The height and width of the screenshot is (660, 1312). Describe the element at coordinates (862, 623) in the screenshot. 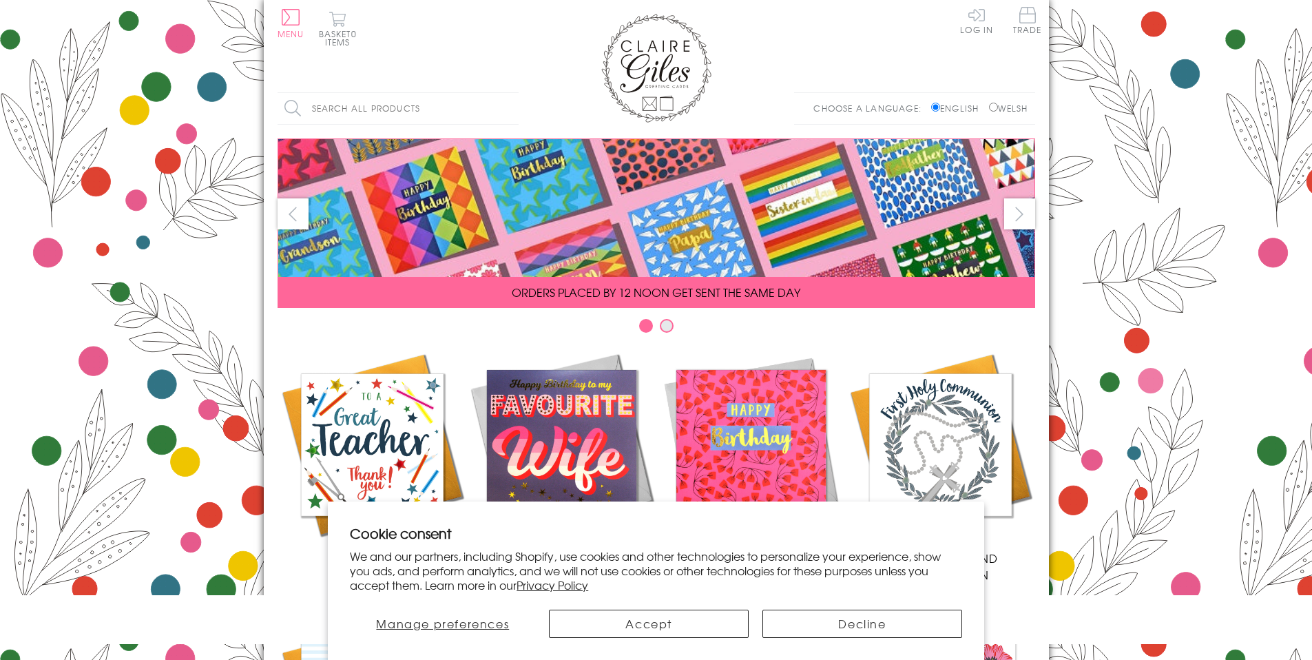

I see `button: Decline` at that location.